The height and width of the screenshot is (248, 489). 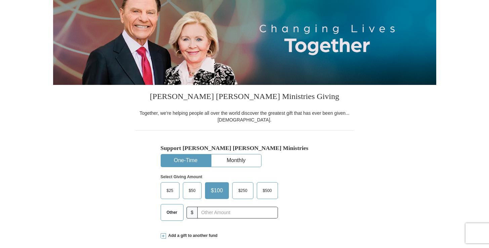 What do you see at coordinates (237, 213) in the screenshot?
I see `input: Other Amount` at bounding box center [237, 213].